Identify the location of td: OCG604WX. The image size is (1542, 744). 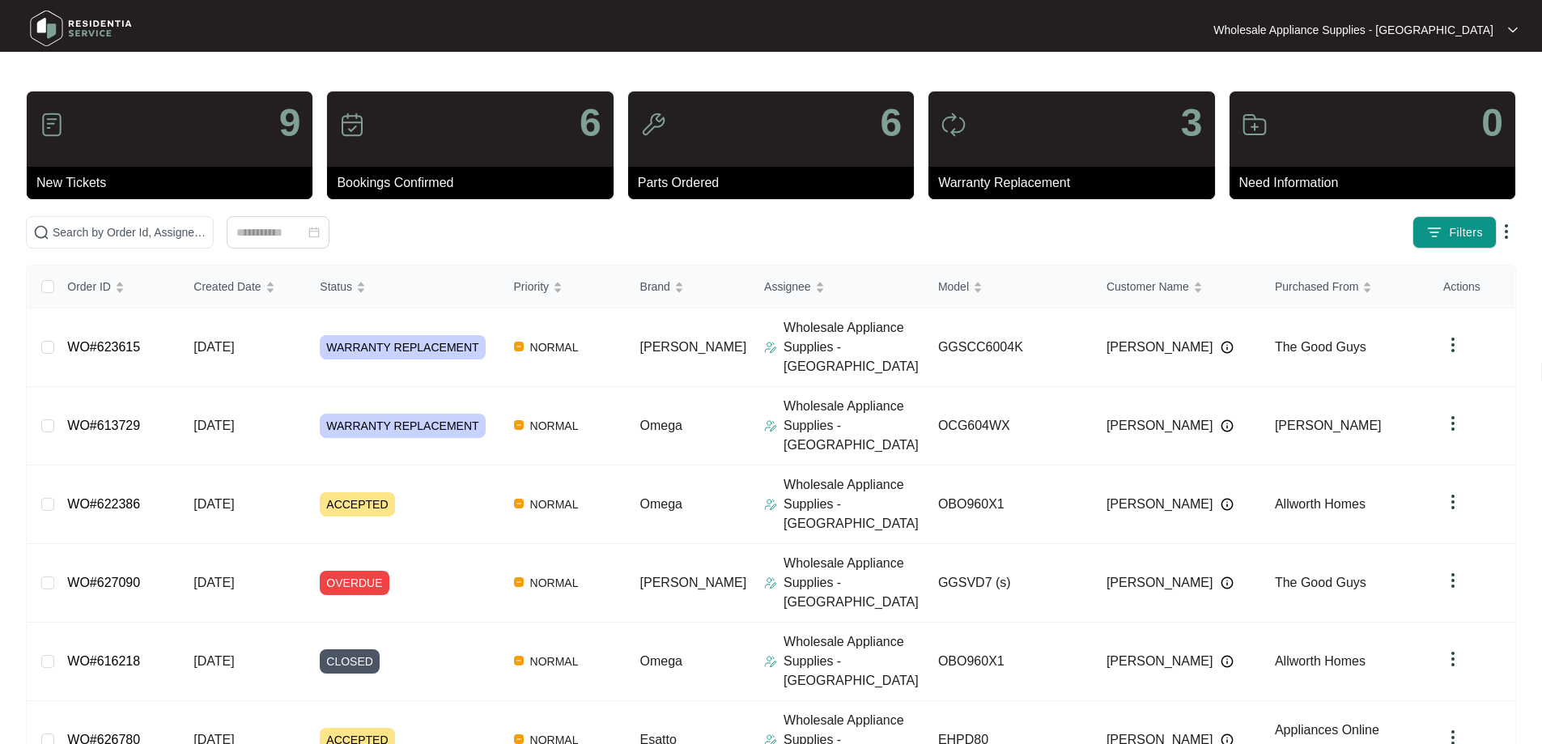
(1009, 426).